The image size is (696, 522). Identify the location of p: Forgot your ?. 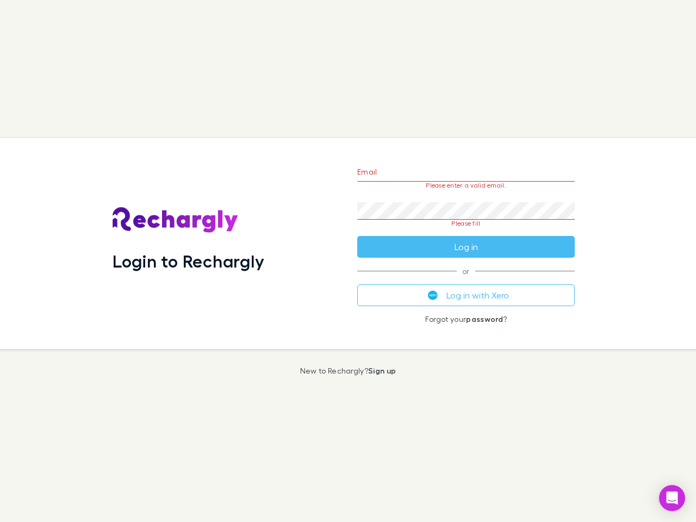
(466, 319).